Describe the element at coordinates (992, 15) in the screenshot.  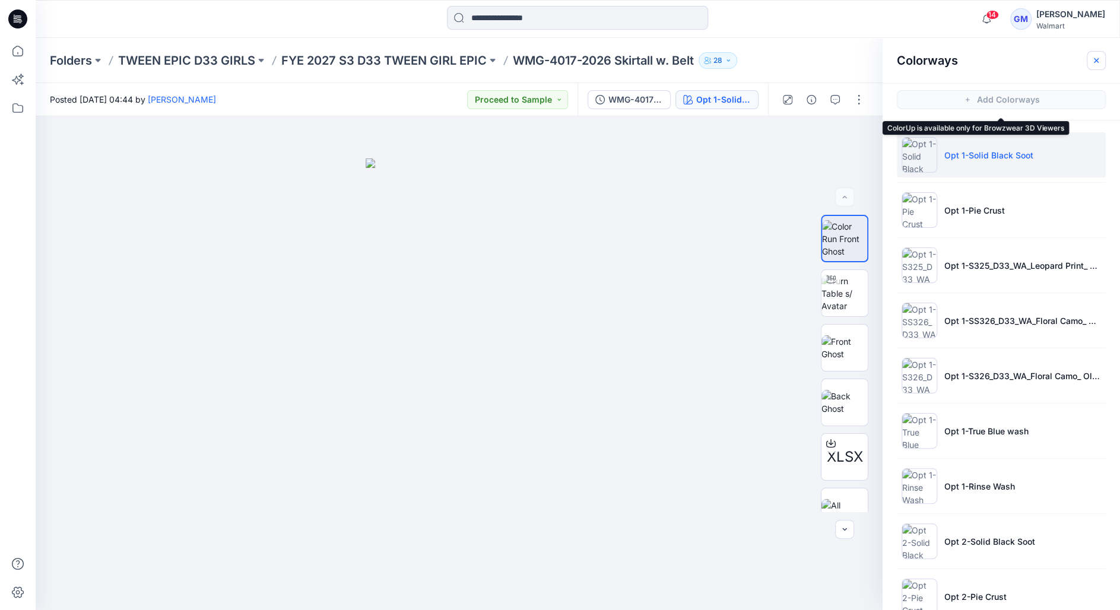
I see `span: 14` at that location.